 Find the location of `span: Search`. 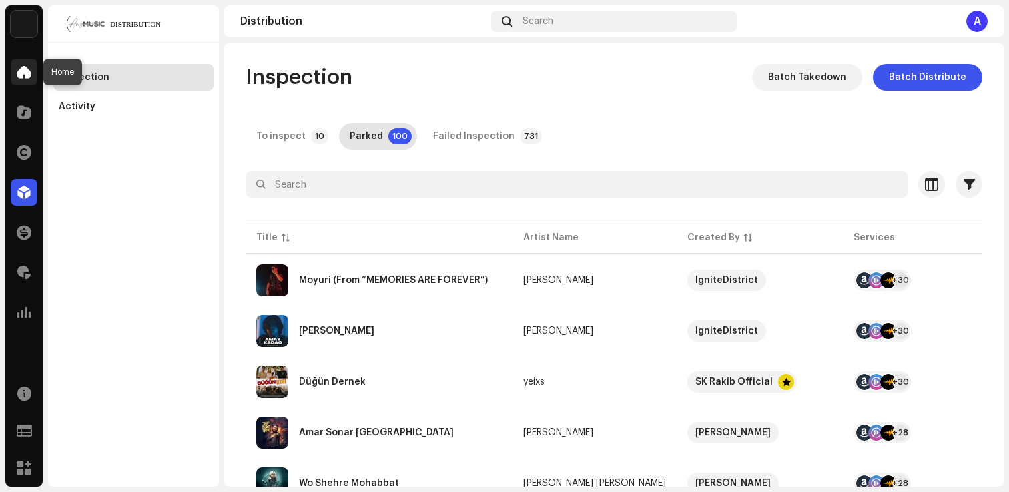

span: Search is located at coordinates (538, 21).